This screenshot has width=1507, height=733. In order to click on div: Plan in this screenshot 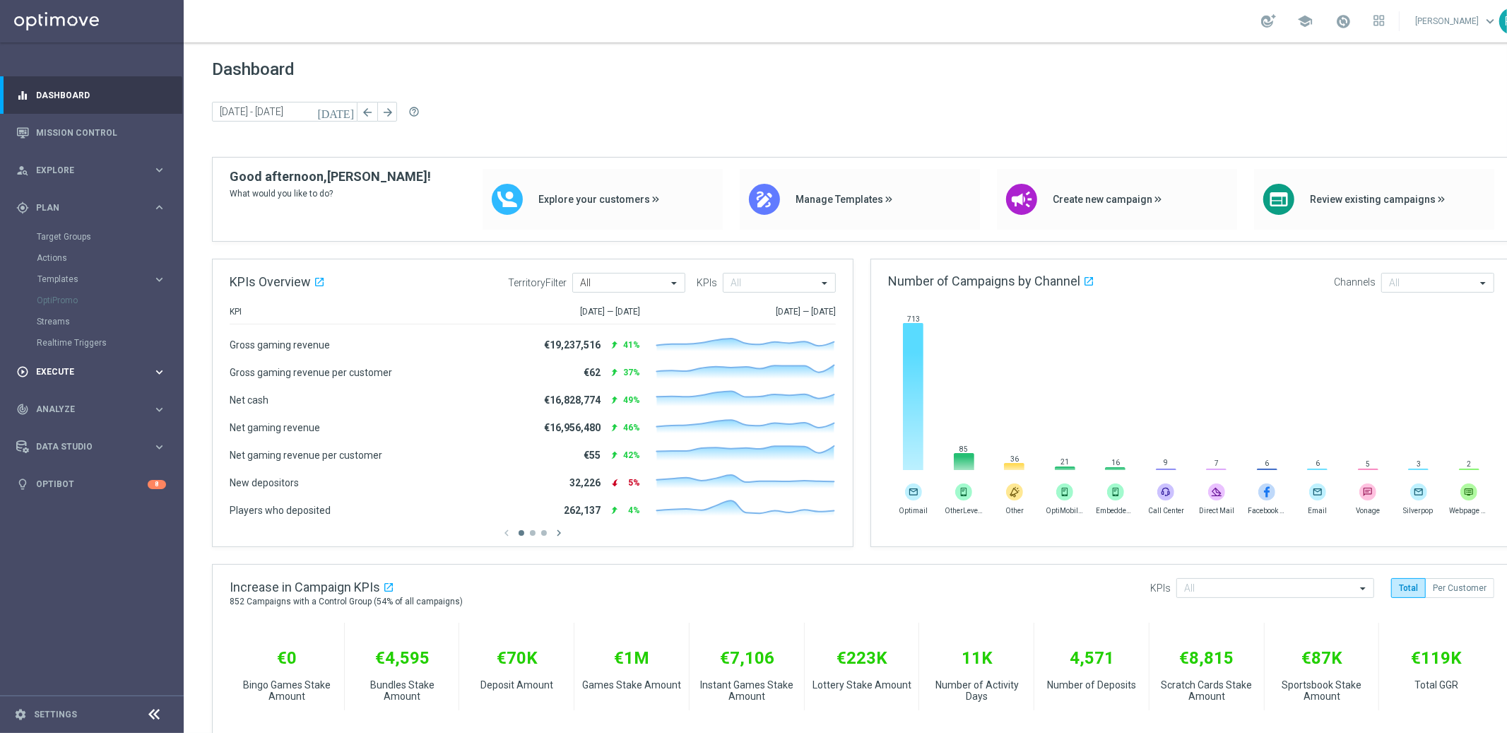, I will do `click(84, 208)`.